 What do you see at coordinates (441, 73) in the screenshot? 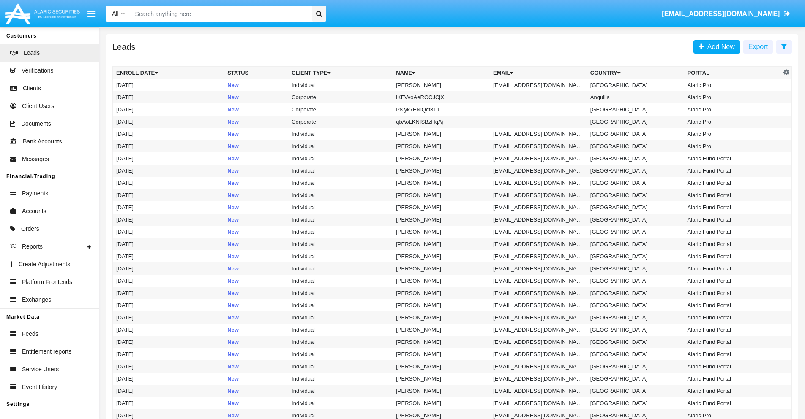
I see `th: Name` at bounding box center [441, 73].